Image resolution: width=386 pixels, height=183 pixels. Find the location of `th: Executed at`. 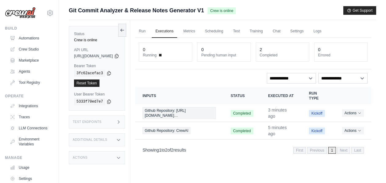

th: Executed at is located at coordinates (281, 96).